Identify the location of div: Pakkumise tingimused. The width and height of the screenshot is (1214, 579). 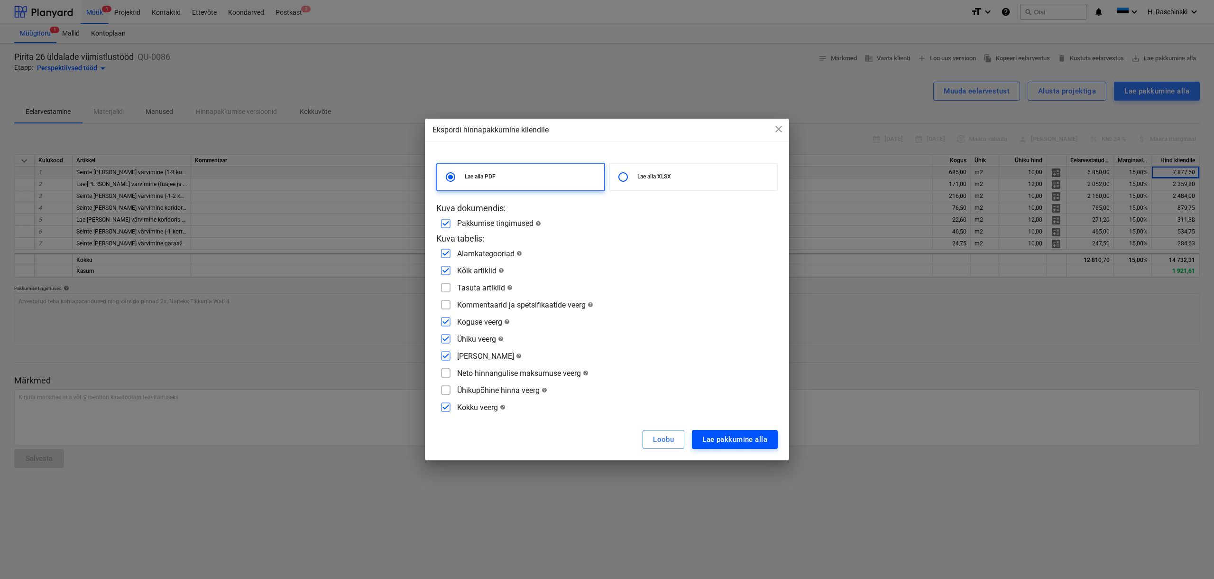
(499, 223).